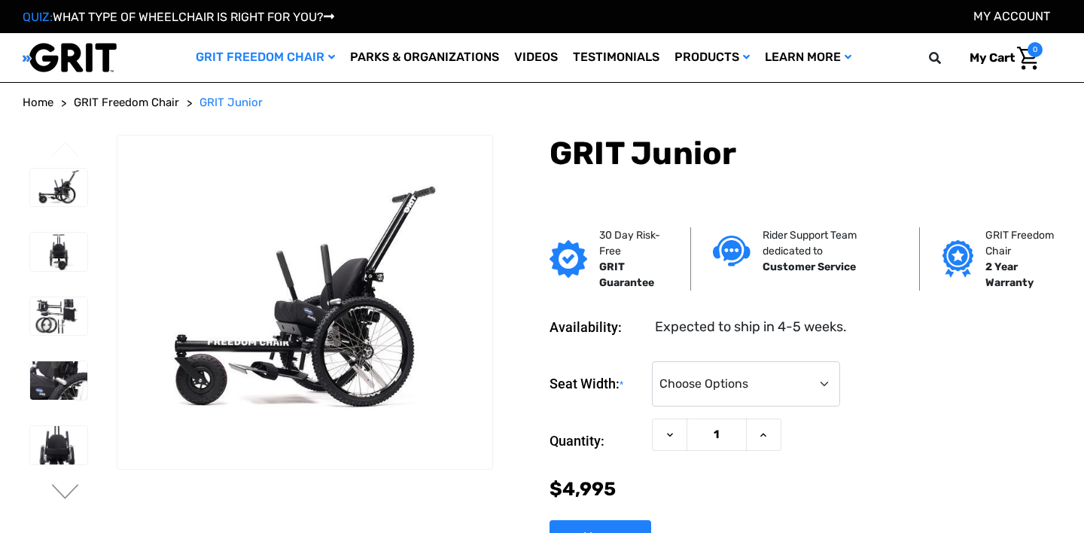 This screenshot has width=1084, height=533. I want to click on img: GRIT Junior: close up front view of pediatric GRIT wheelchair with Invacare Matrx seat, levers, m..., so click(59, 445).